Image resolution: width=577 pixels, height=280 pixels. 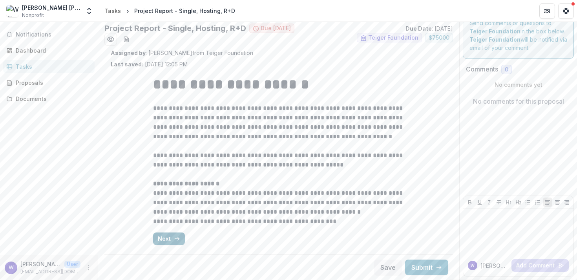 I want to click on button: Heading 1, so click(x=509, y=202).